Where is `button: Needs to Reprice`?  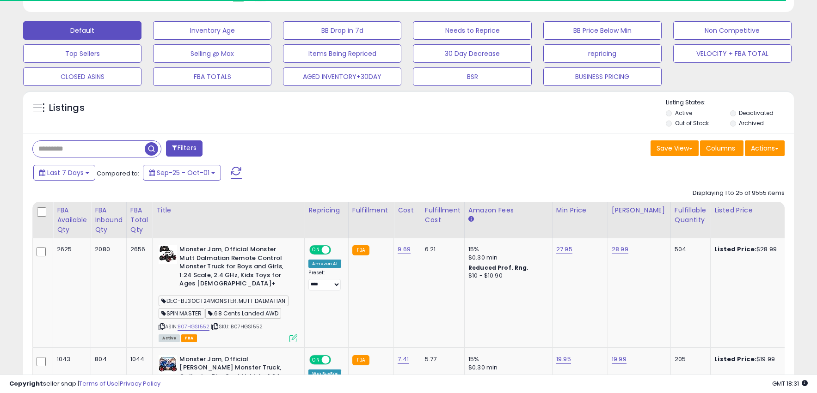
button: Needs to Reprice is located at coordinates (472, 31).